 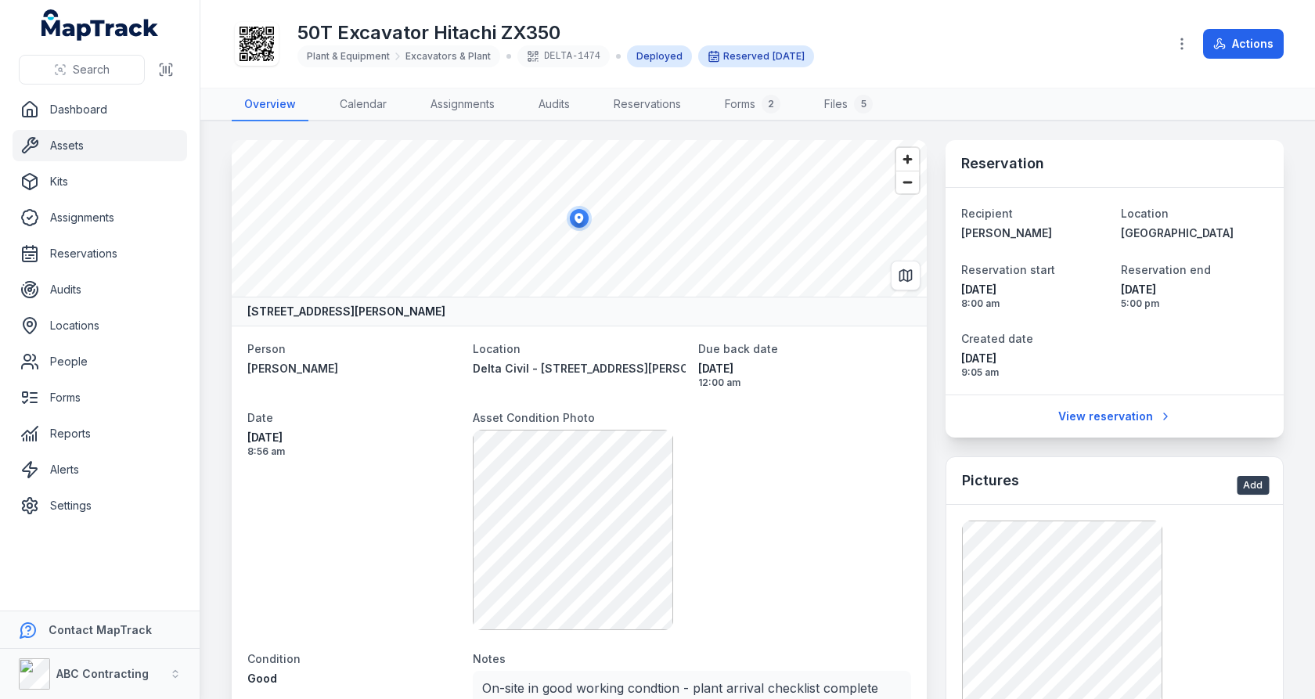 What do you see at coordinates (99, 110) in the screenshot?
I see `a: Dashboard` at bounding box center [99, 110].